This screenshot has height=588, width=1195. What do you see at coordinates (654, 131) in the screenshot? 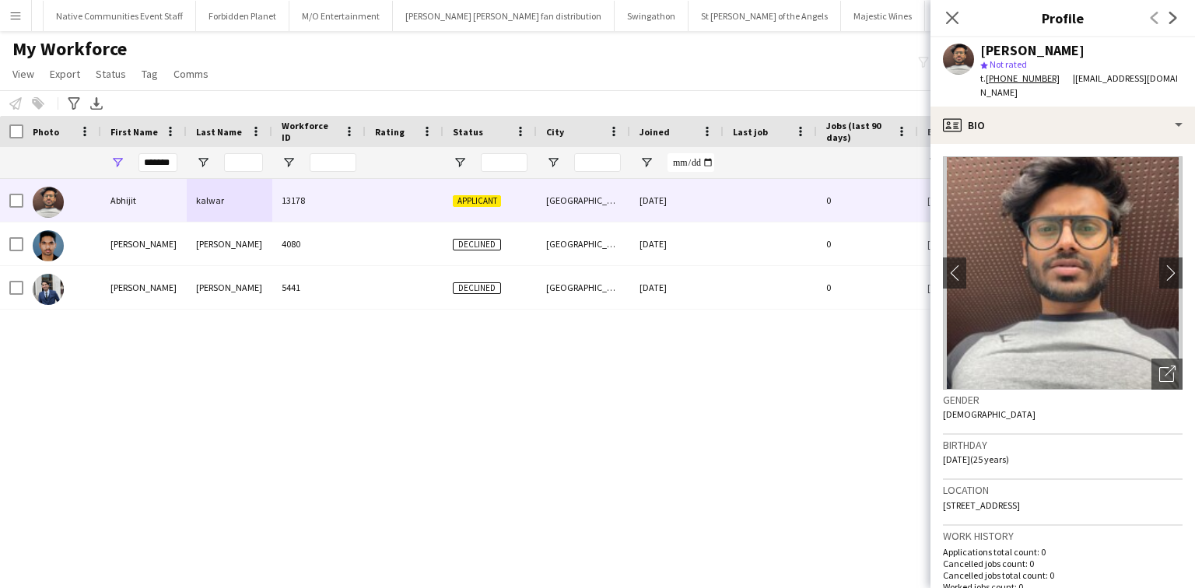
I see `span: Joined` at bounding box center [654, 131].